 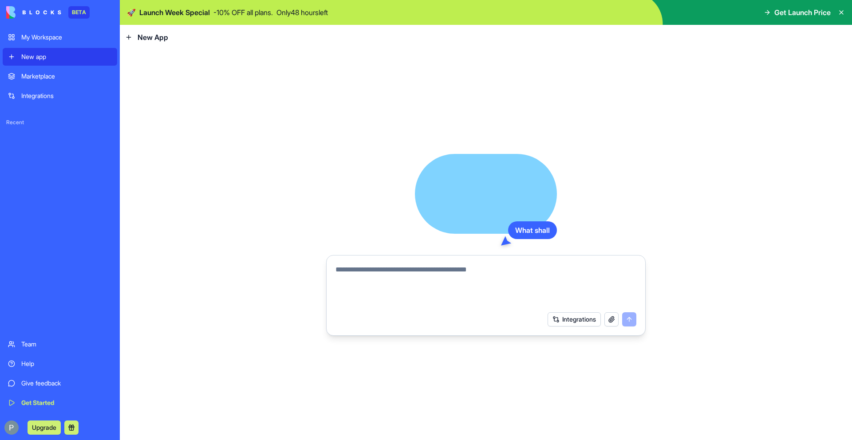 What do you see at coordinates (67, 344) in the screenshot?
I see `div: Team` at bounding box center [67, 344].